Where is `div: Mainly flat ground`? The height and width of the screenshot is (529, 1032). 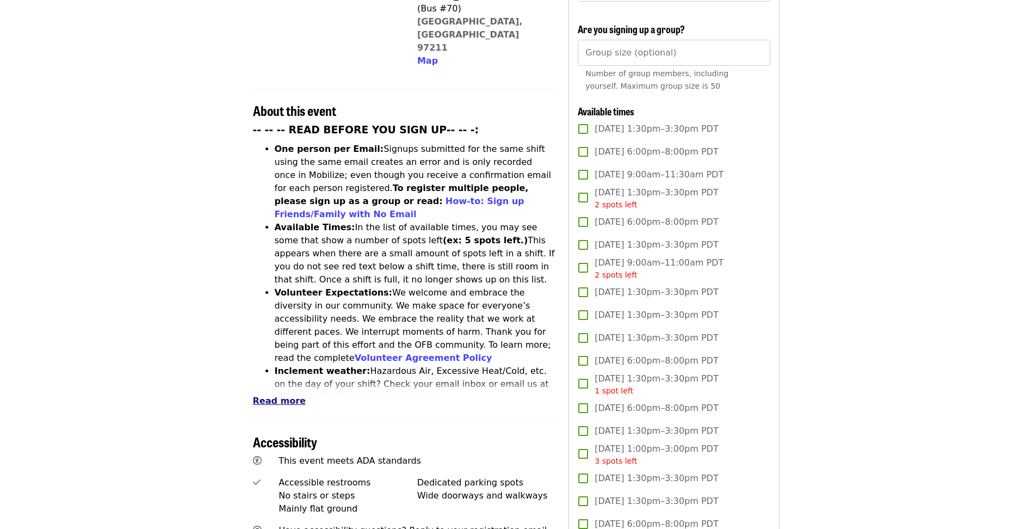 div: Mainly flat ground is located at coordinates (348, 509).